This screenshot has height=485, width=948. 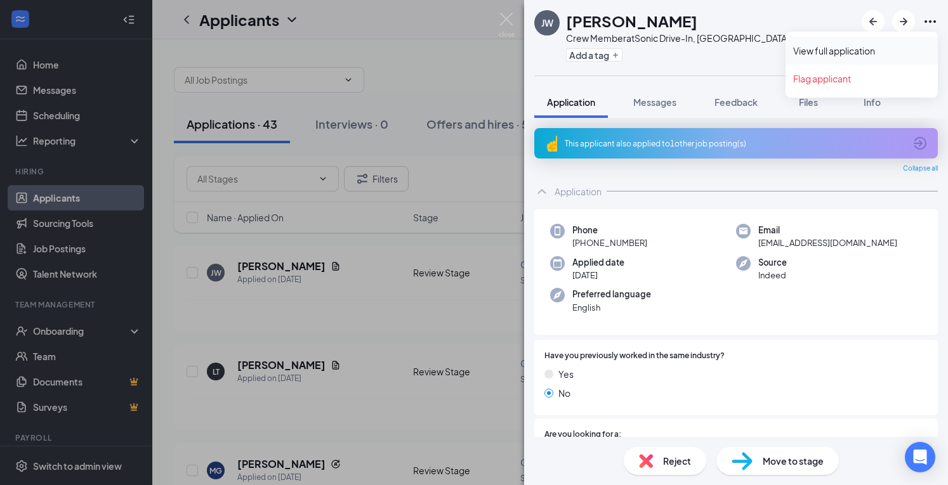 What do you see at coordinates (903, 22) in the screenshot?
I see `button: ArrowRight` at bounding box center [903, 22].